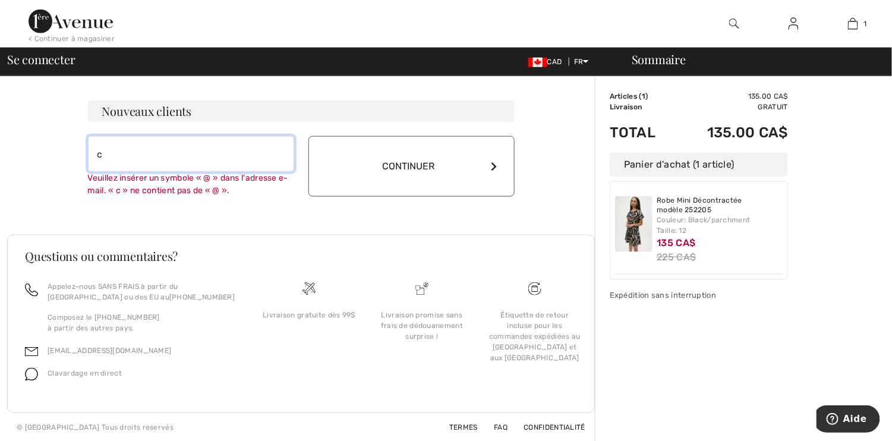 This screenshot has width=892, height=441. Describe the element at coordinates (853, 24) in the screenshot. I see `a: 1` at that location.